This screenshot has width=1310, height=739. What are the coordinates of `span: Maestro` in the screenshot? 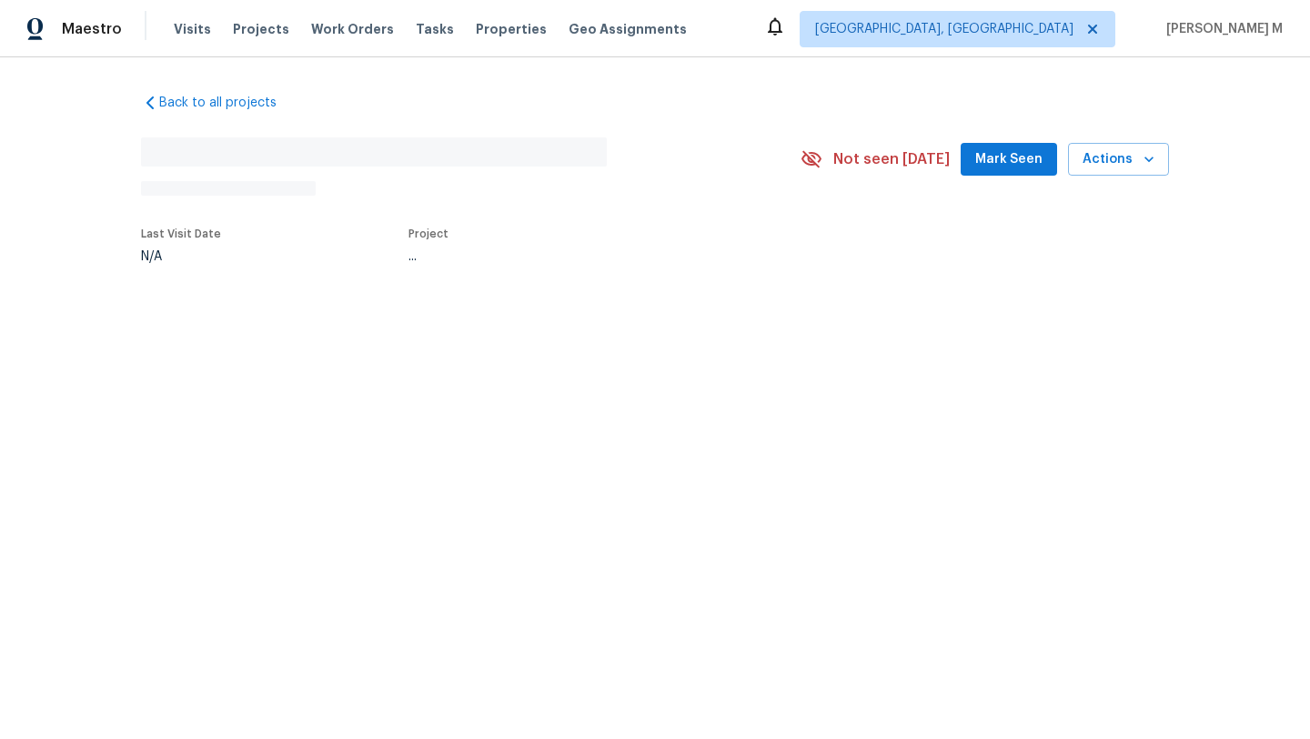 It's located at (92, 29).